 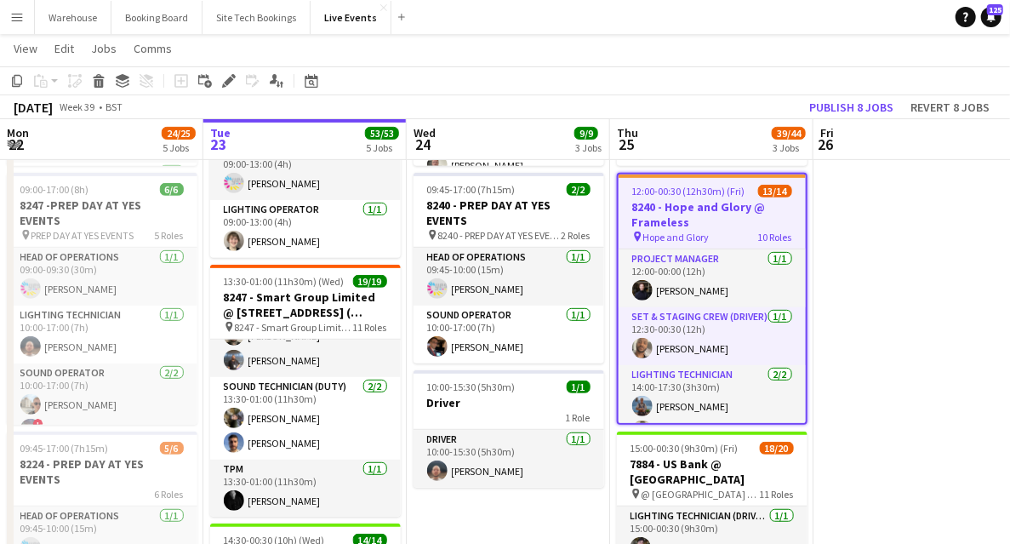 What do you see at coordinates (104, 49) in the screenshot?
I see `span: Jobs` at bounding box center [104, 49].